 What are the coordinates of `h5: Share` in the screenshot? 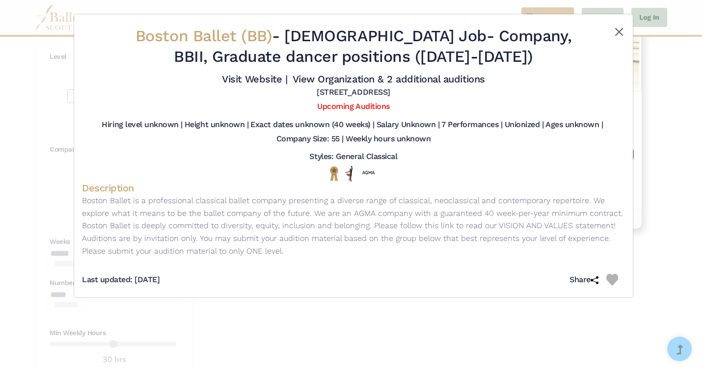 It's located at (588, 280).